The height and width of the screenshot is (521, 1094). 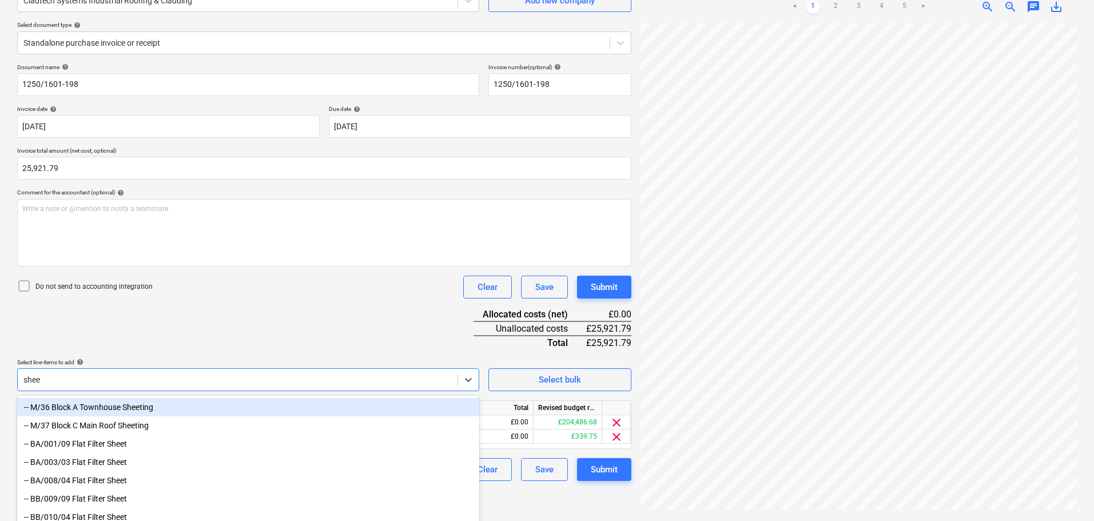 What do you see at coordinates (168, 109) in the screenshot?
I see `div: Invoice date` at bounding box center [168, 109].